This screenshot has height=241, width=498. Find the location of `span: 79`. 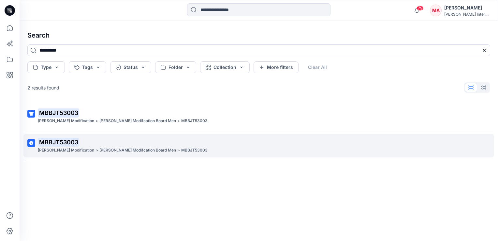

span: 79 is located at coordinates (420, 8).